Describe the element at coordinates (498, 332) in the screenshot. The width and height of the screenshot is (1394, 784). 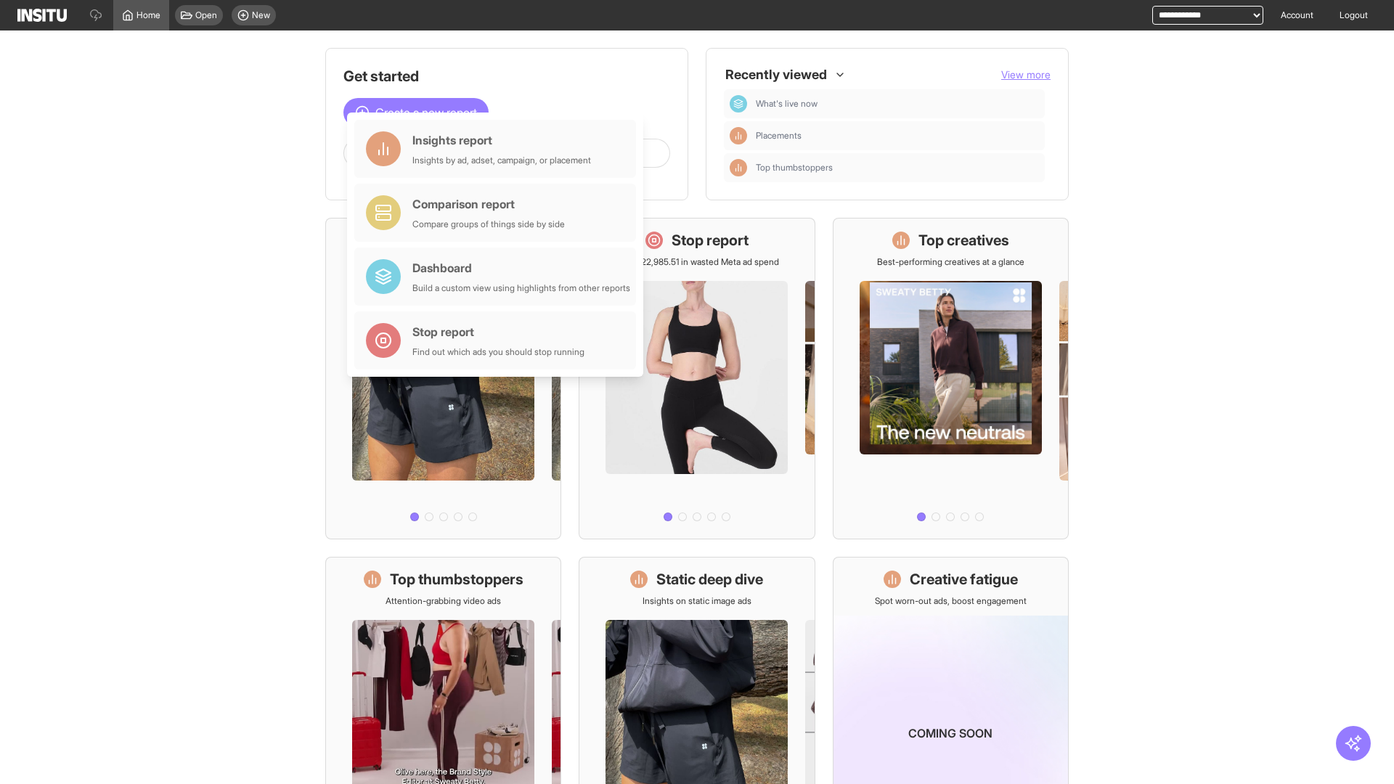
I see `div: Stop report` at that location.